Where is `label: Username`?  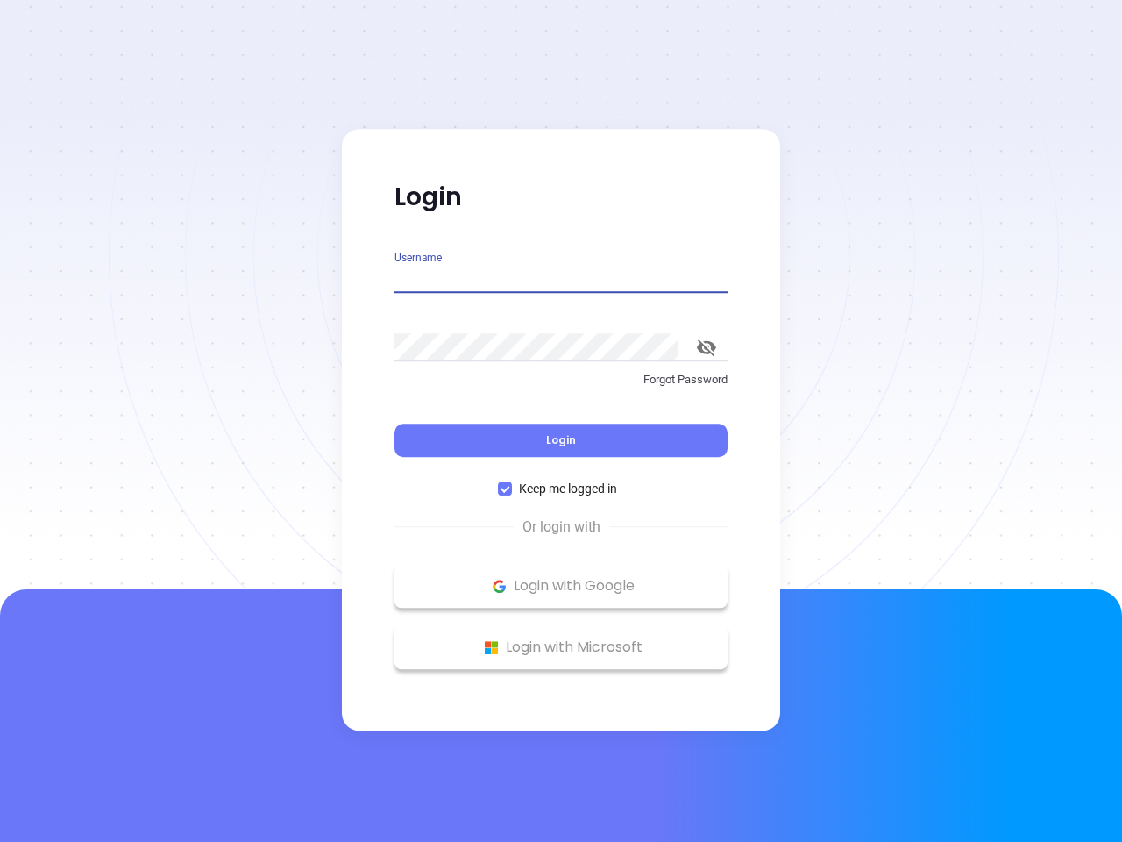
label: Username is located at coordinates (418, 258).